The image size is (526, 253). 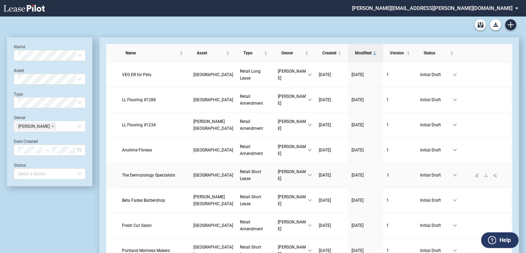 I want to click on th: Asset, so click(x=213, y=53).